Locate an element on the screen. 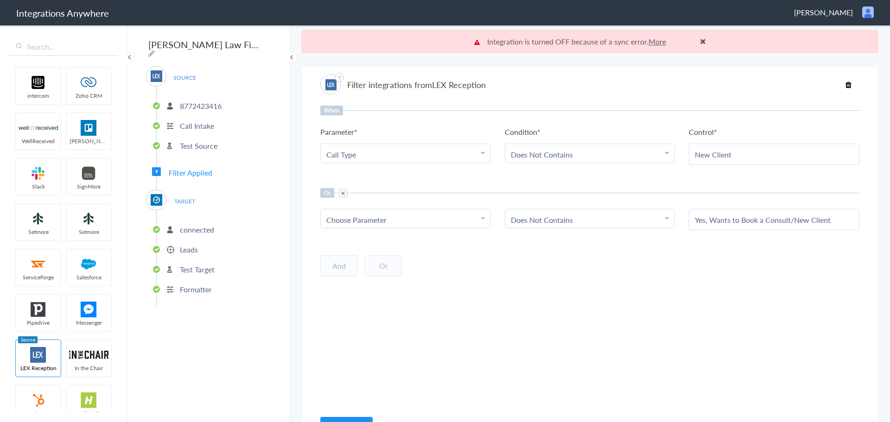  img: intercom-logo.svg is located at coordinates (38, 83).